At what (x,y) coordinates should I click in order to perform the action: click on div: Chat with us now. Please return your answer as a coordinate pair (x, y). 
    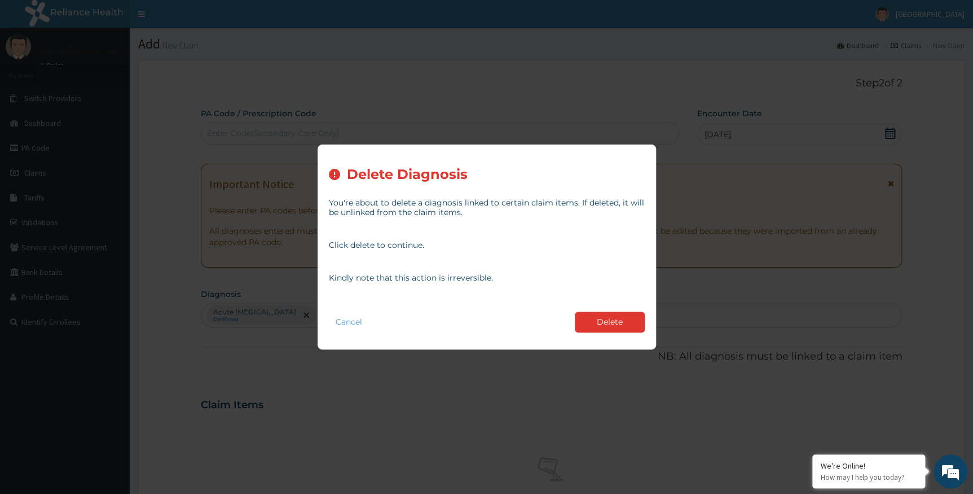
    Looking at the image, I should click on (124, 71).